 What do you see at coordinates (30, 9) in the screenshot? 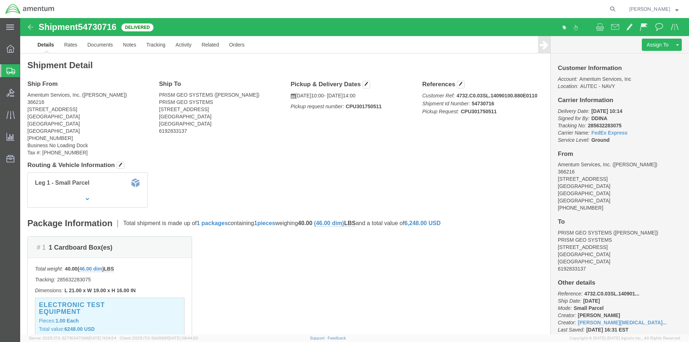
I see `img: logo` at bounding box center [30, 9].